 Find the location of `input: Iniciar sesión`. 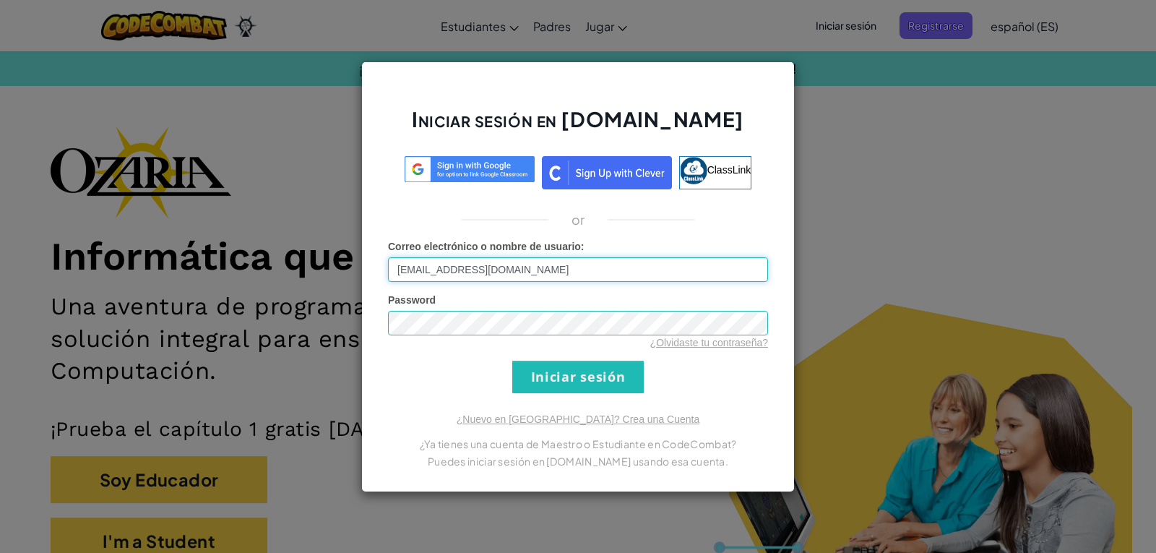

input: Iniciar sesión is located at coordinates (578, 376).